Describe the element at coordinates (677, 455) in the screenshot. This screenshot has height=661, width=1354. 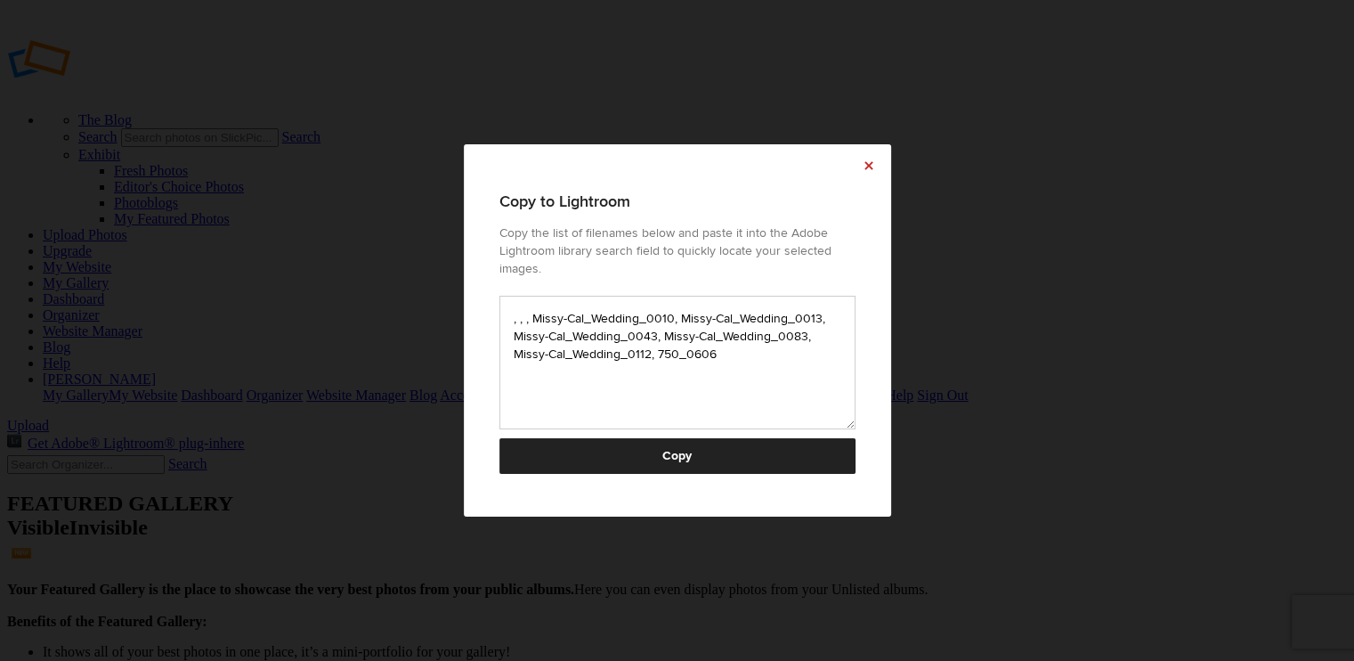
I see `span: Copy` at that location.